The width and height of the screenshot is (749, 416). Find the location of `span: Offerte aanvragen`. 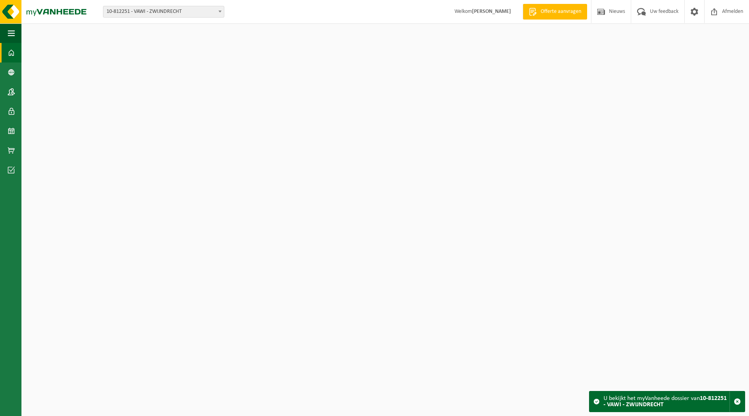

span: Offerte aanvragen is located at coordinates (561, 12).